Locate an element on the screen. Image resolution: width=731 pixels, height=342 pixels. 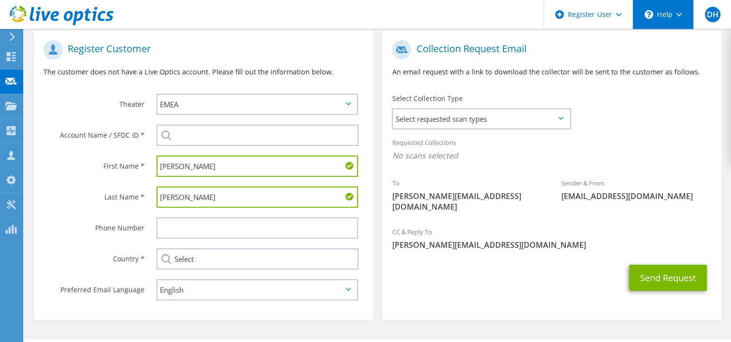
div: CC & Reply To is located at coordinates (551, 238).